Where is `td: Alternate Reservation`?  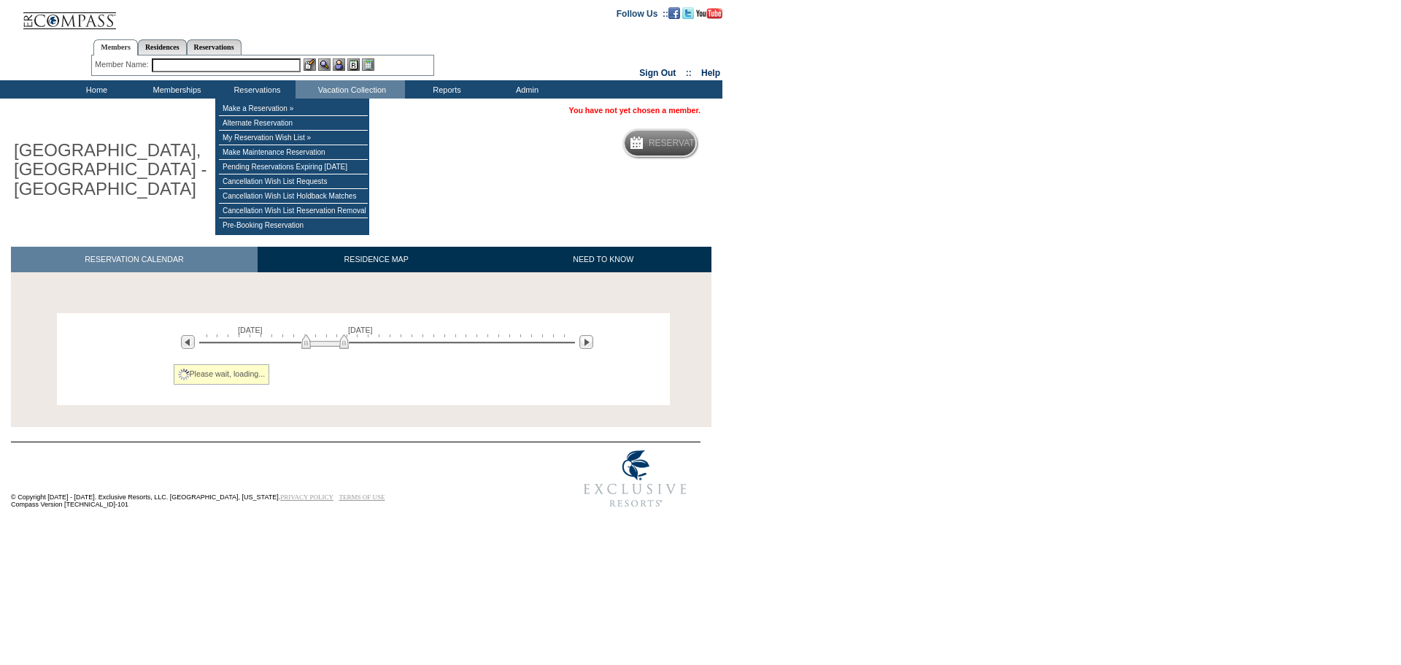
td: Alternate Reservation is located at coordinates (293, 123).